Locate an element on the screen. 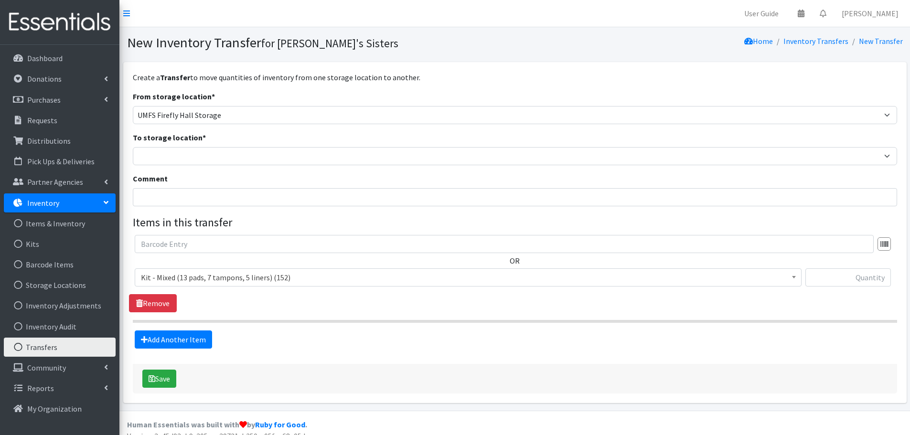  a: Reports is located at coordinates (60, 388).